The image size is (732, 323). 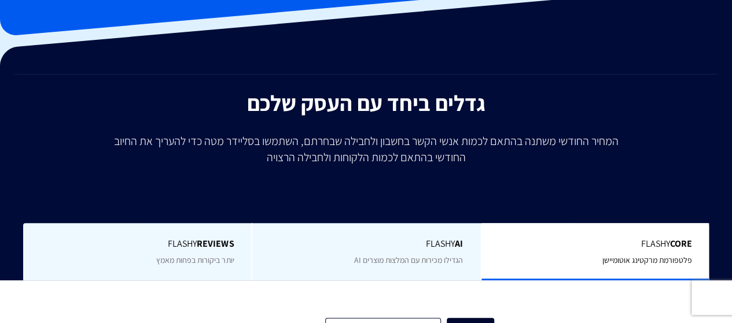 What do you see at coordinates (459, 244) in the screenshot?
I see `b: AI` at bounding box center [459, 244].